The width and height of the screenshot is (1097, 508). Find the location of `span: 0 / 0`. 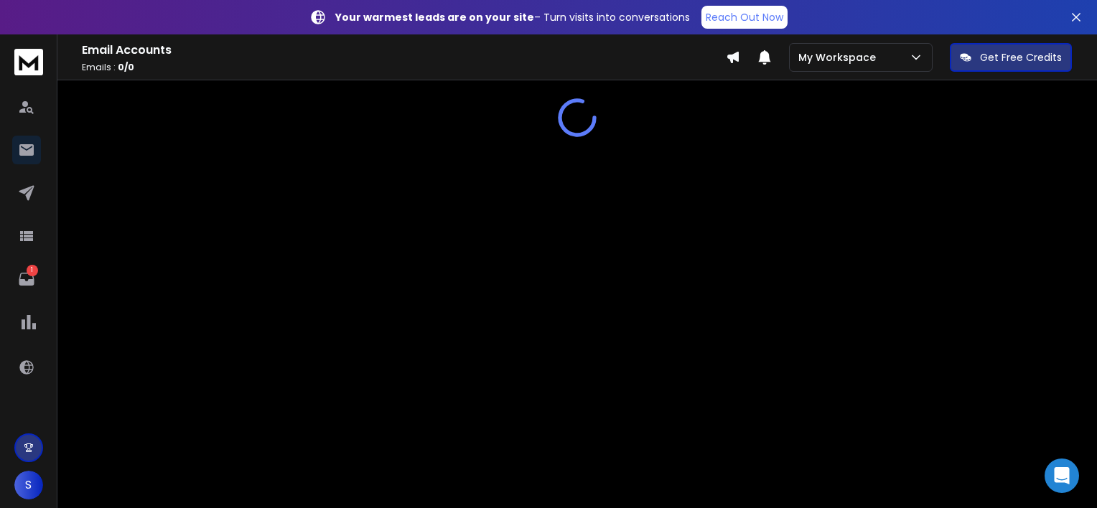

span: 0 / 0 is located at coordinates (126, 67).